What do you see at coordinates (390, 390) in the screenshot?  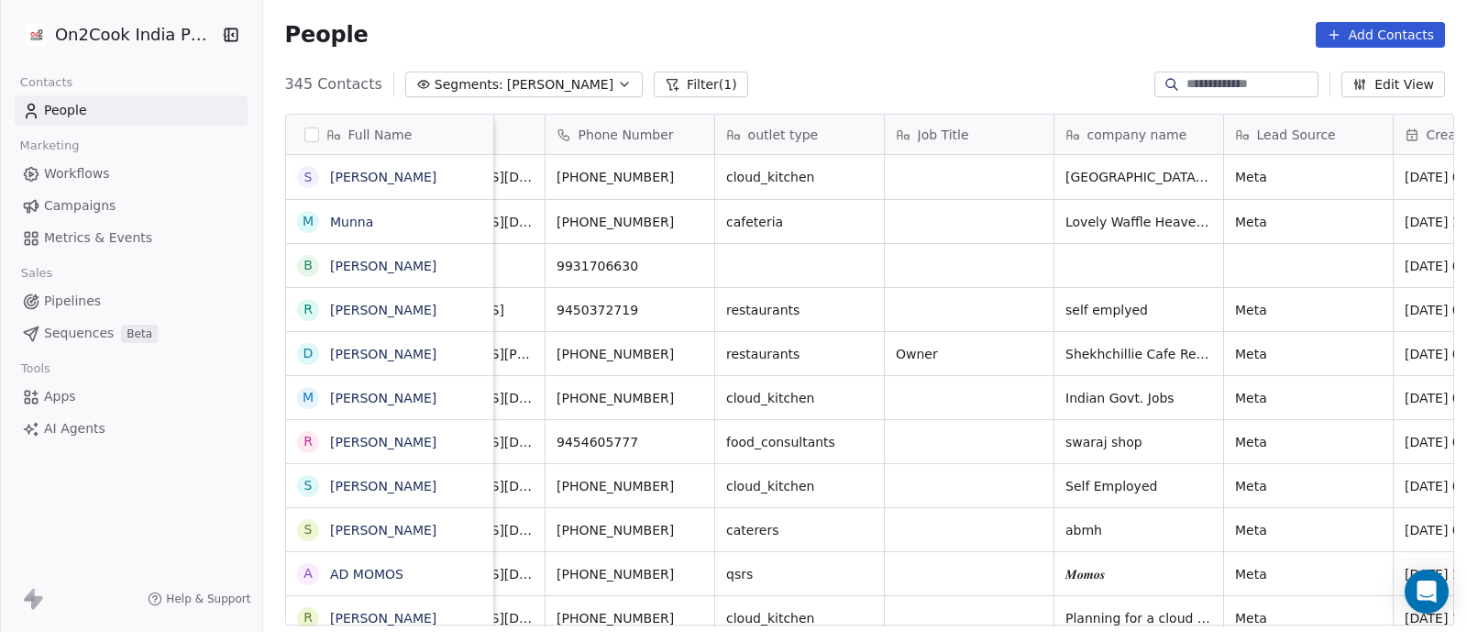 I see `div: grid` at bounding box center [390, 390].